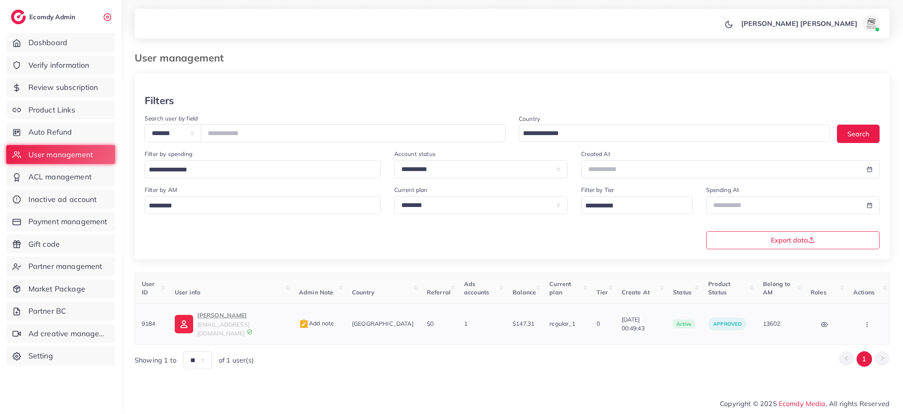 The height and width of the screenshot is (414, 903). Describe the element at coordinates (61, 65) in the screenshot. I see `a: Verify information` at that location.